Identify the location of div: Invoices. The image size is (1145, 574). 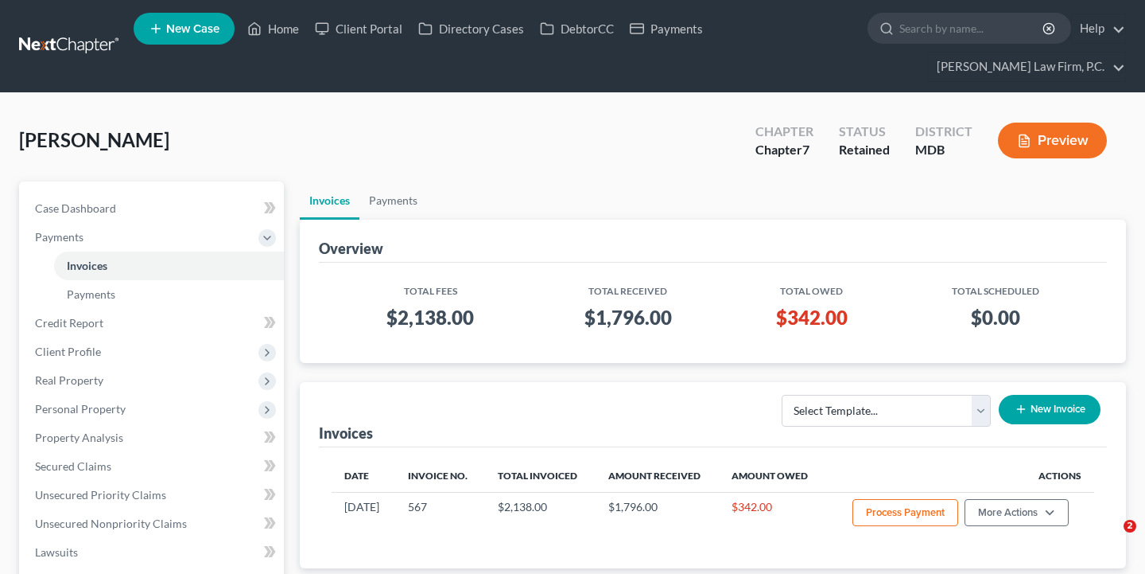
(346, 433).